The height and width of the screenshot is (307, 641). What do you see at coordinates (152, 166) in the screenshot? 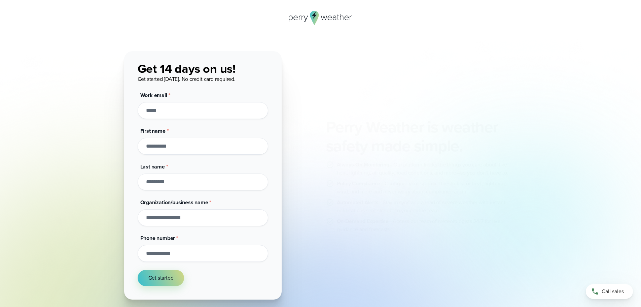
I see `span: Last name` at bounding box center [152, 166].